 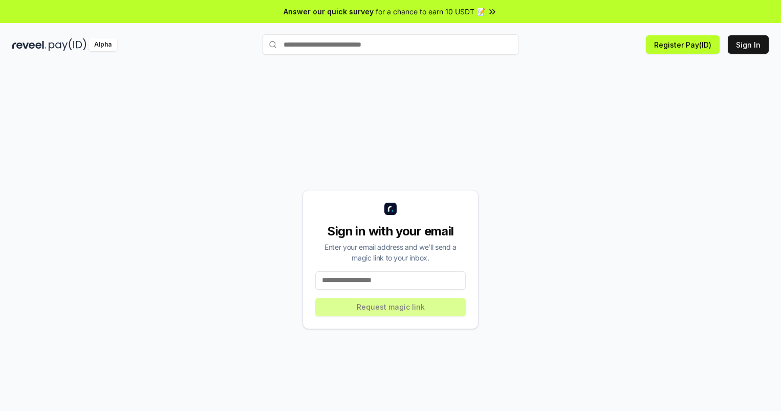 What do you see at coordinates (390, 231) in the screenshot?
I see `div: Sign in with your email` at bounding box center [390, 231].